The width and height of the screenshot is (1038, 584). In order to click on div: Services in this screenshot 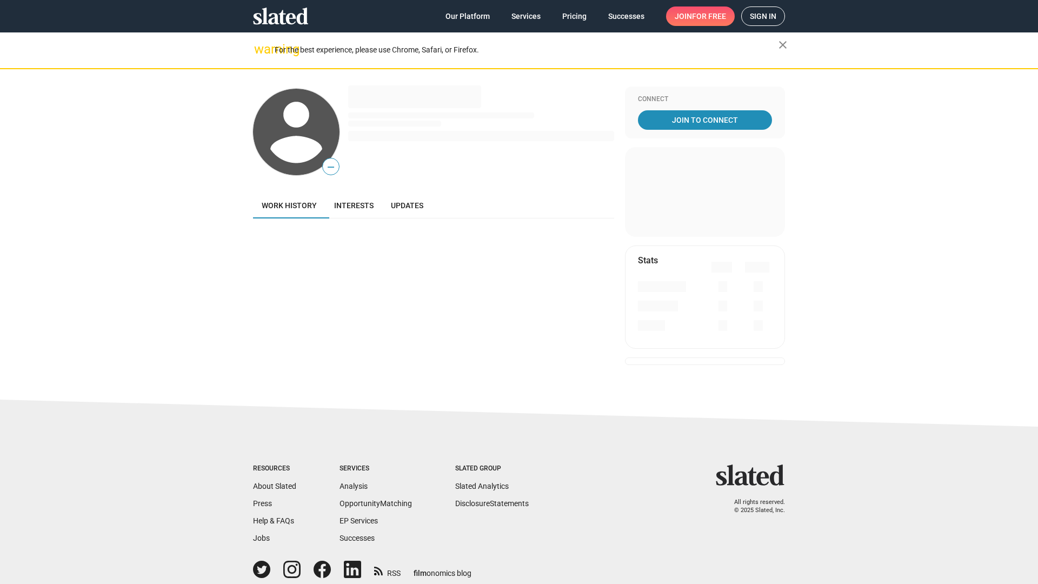, I will do `click(376, 469)`.